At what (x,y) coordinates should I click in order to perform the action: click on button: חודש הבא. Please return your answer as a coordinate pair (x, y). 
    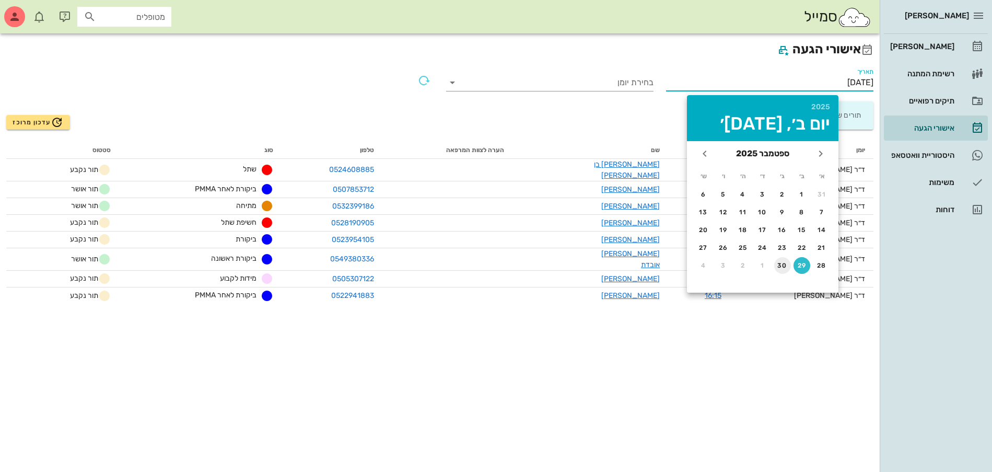
    Looking at the image, I should click on (704, 154).